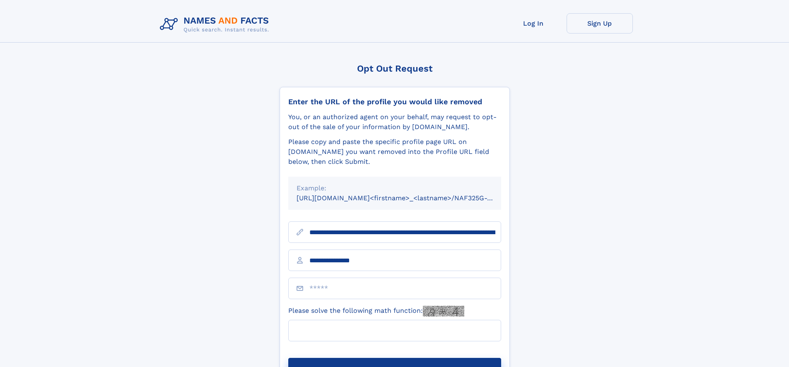 This screenshot has width=789, height=367. I want to click on div: You, or an authorized agent on your behalf, may request to opt-out of the sale of your informatio..., so click(395, 122).